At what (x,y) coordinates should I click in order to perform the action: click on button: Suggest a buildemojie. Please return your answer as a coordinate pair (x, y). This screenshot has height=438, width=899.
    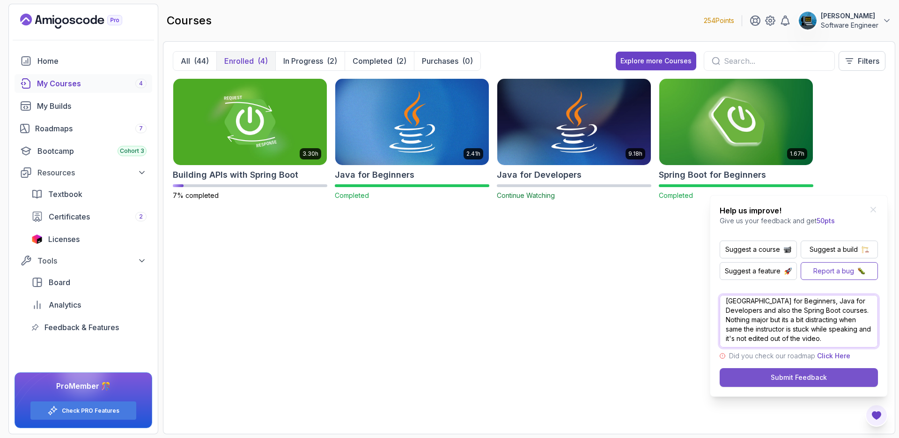
    Looking at the image, I should click on (840, 249).